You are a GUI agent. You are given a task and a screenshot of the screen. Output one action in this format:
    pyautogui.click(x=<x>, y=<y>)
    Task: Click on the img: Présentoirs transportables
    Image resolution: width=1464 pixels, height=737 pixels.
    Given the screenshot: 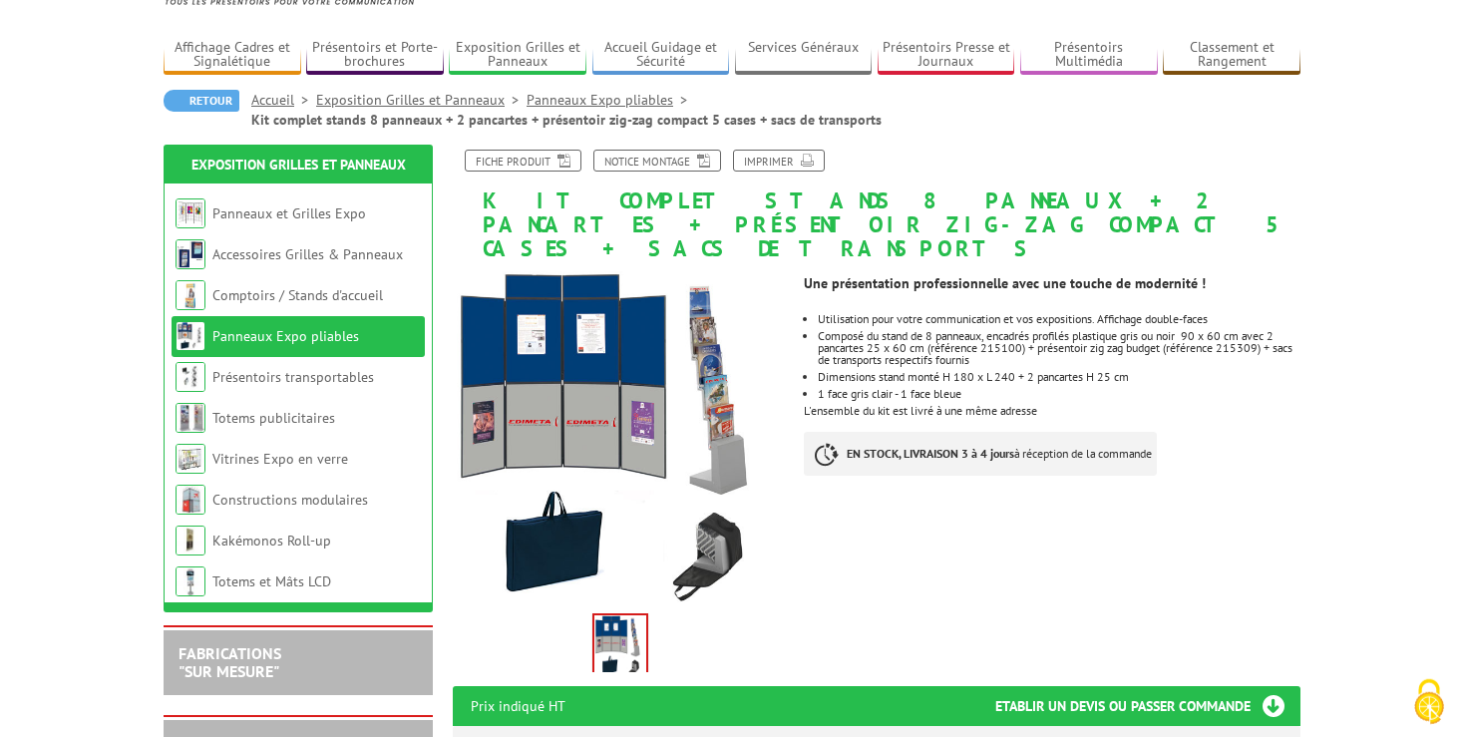 What is the action you would take?
    pyautogui.click(x=190, y=377)
    